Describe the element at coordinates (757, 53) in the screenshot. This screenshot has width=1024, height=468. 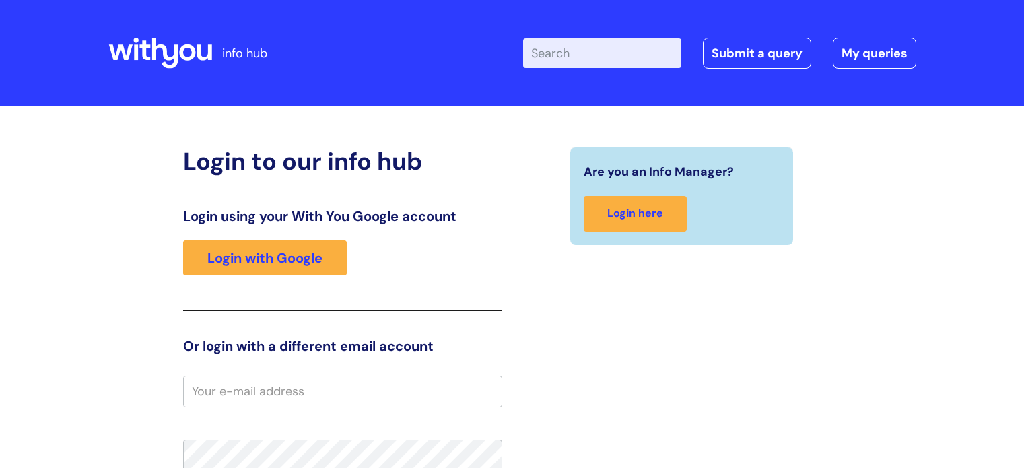
I see `a: Submit a query` at that location.